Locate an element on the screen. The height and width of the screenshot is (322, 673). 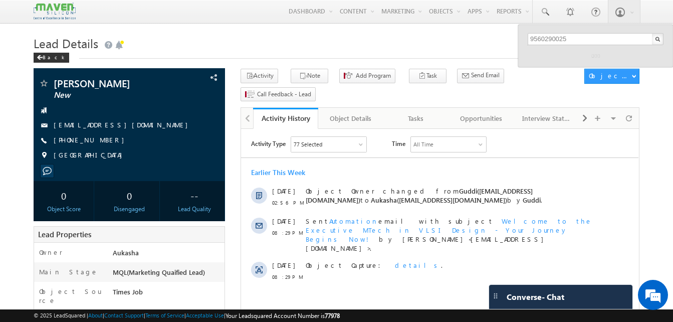
a: Contact Support is located at coordinates (124, 315).